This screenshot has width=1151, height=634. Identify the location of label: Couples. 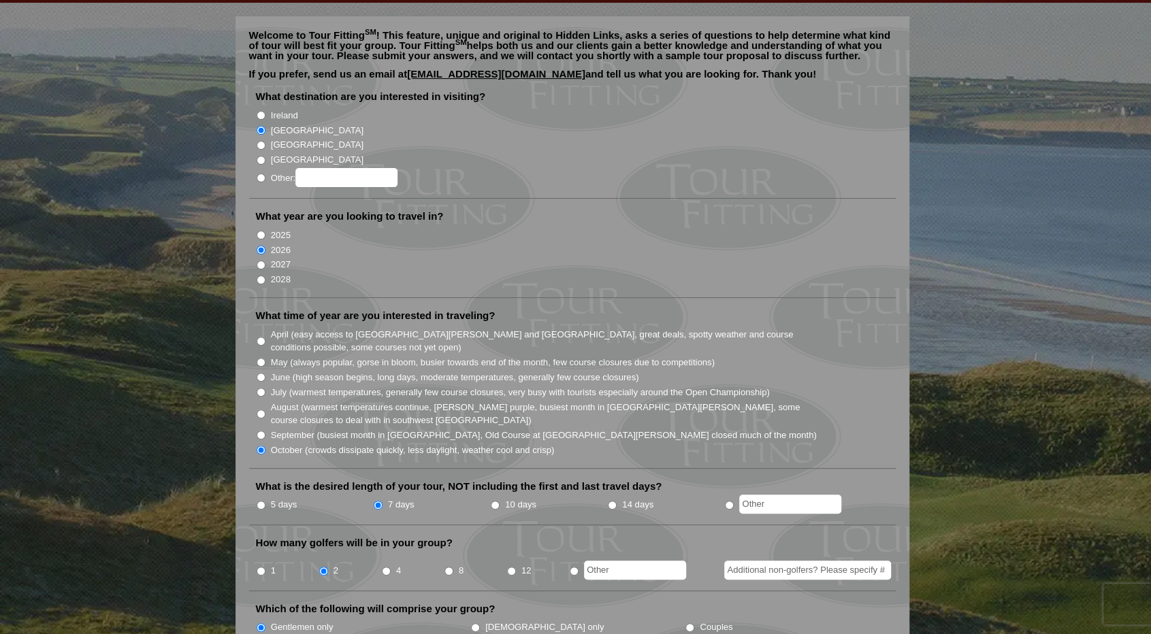
(716, 628).